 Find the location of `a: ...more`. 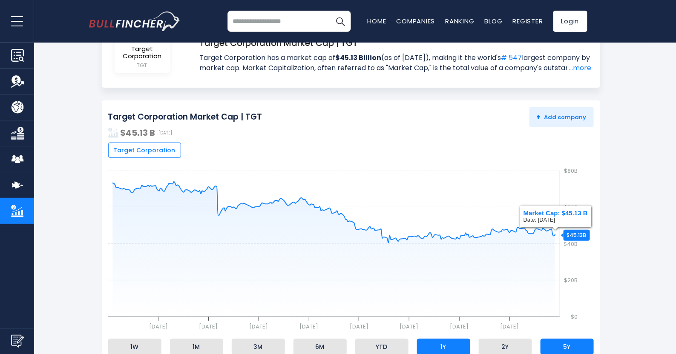

a: ...more is located at coordinates (579, 68).